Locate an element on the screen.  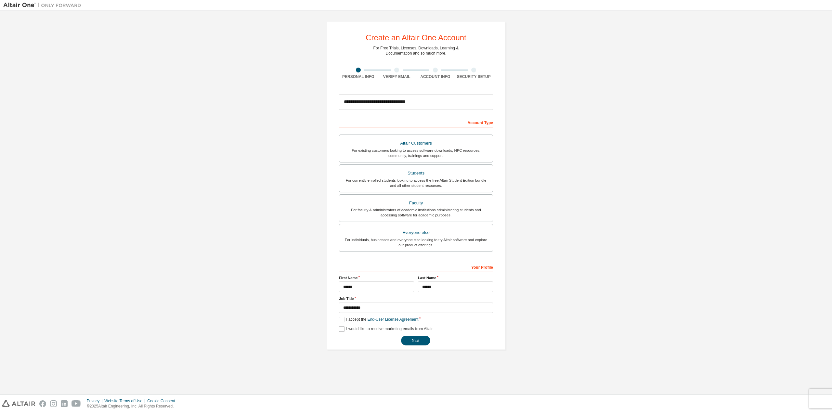
div: Create an Altair One Account is located at coordinates (416, 38).